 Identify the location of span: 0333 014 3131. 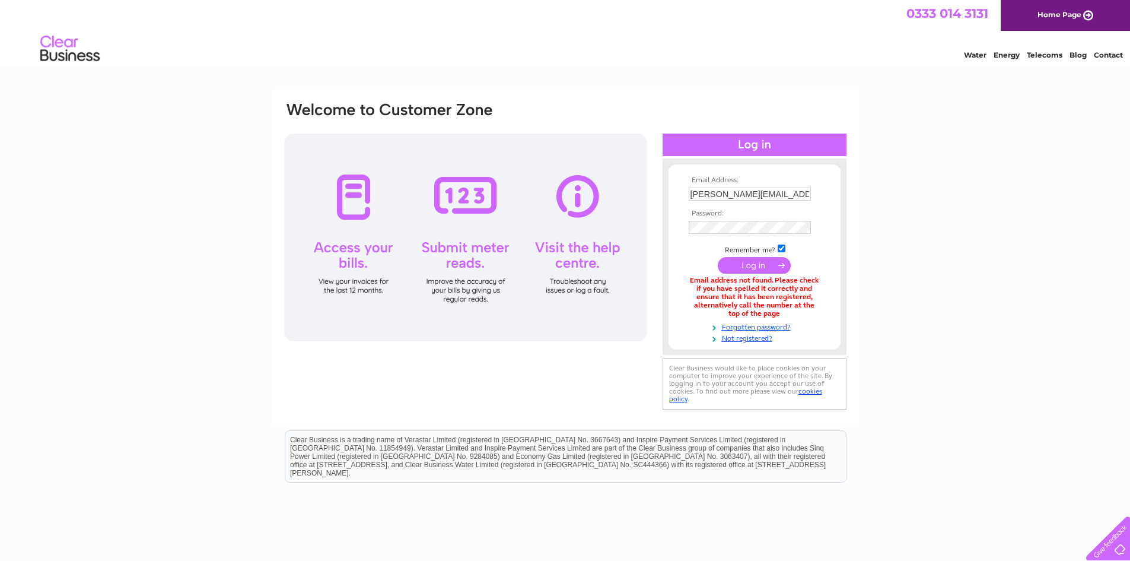
(948, 13).